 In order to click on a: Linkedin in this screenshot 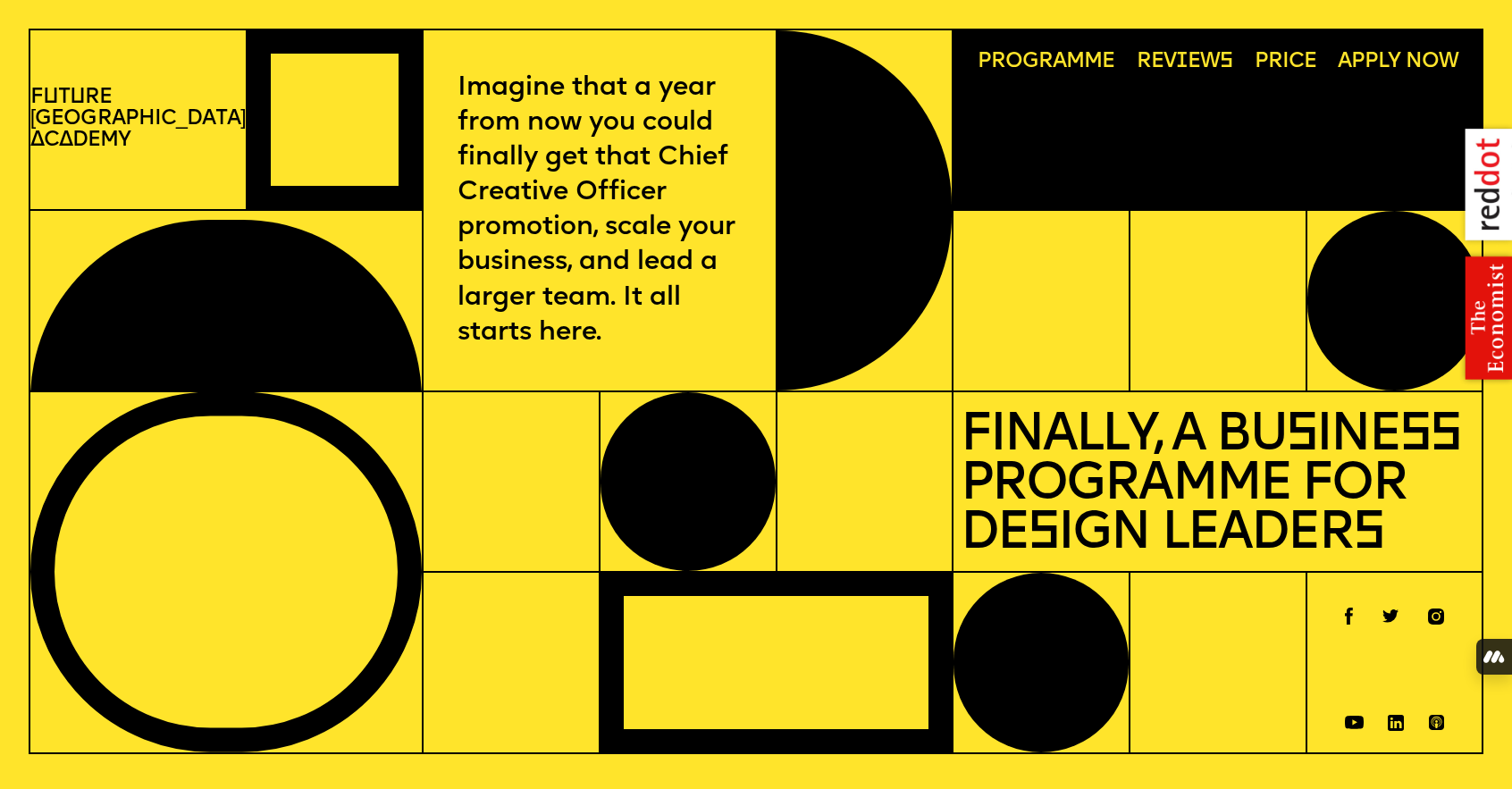, I will do `click(1396, 716)`.